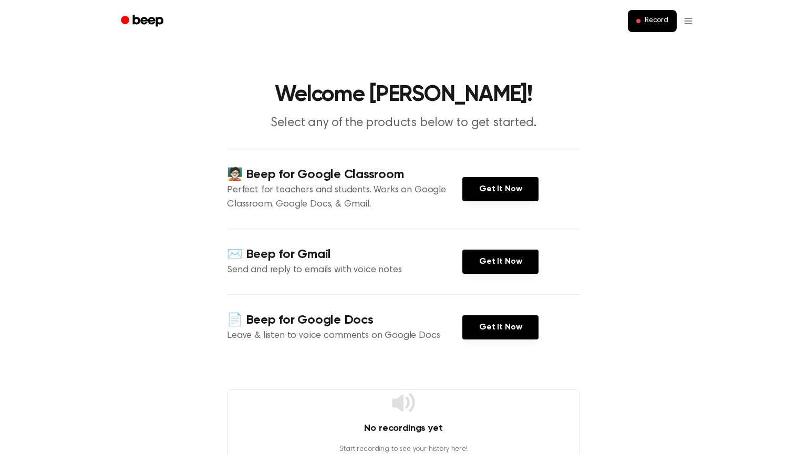  Describe the element at coordinates (345, 320) in the screenshot. I see `h4: 📄 Beep for Google Docs` at that location.